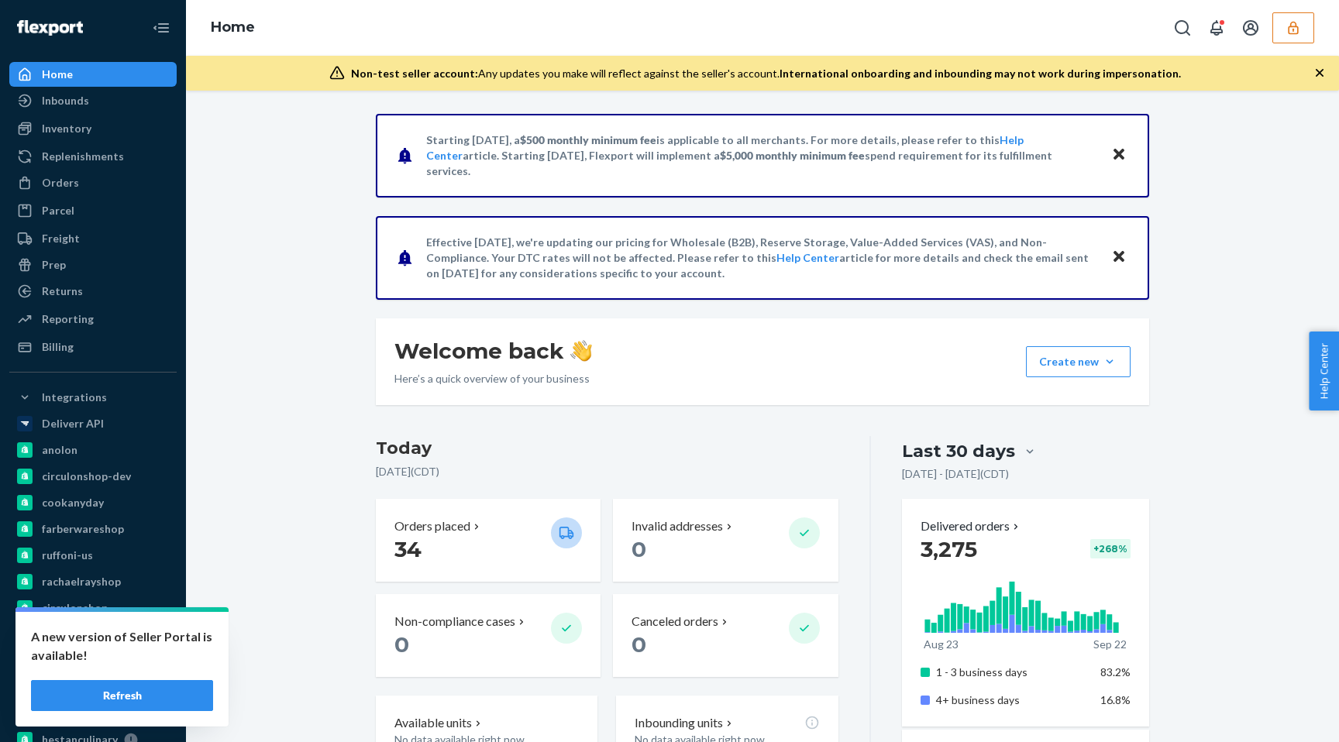 The width and height of the screenshot is (1339, 742). What do you see at coordinates (679, 723) in the screenshot?
I see `p: Inbounding units` at bounding box center [679, 723].